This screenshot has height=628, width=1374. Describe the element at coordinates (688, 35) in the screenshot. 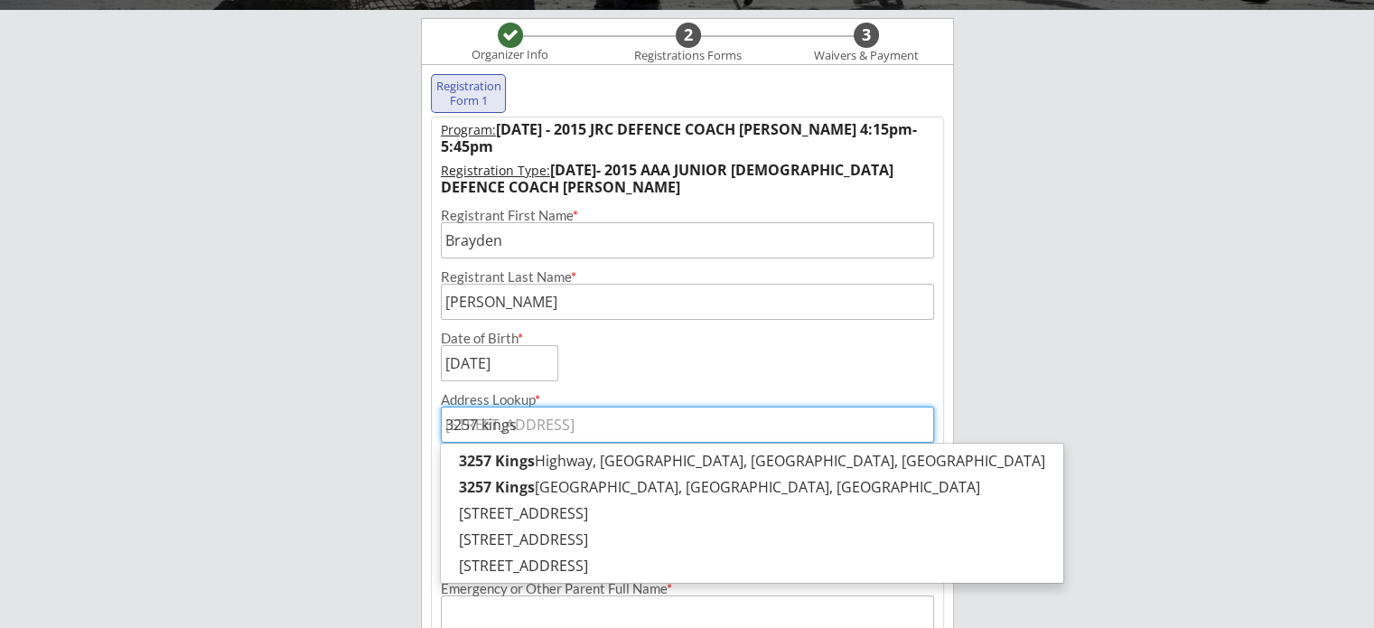

I see `div: 2` at that location.